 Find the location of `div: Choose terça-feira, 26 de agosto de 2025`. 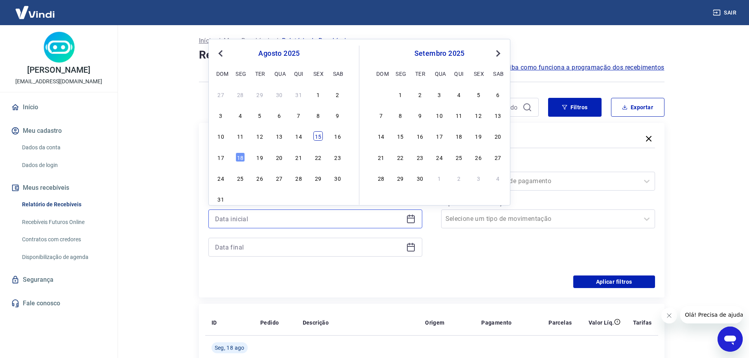

div: Choose terça-feira, 26 de agosto de 2025 is located at coordinates (260, 178).